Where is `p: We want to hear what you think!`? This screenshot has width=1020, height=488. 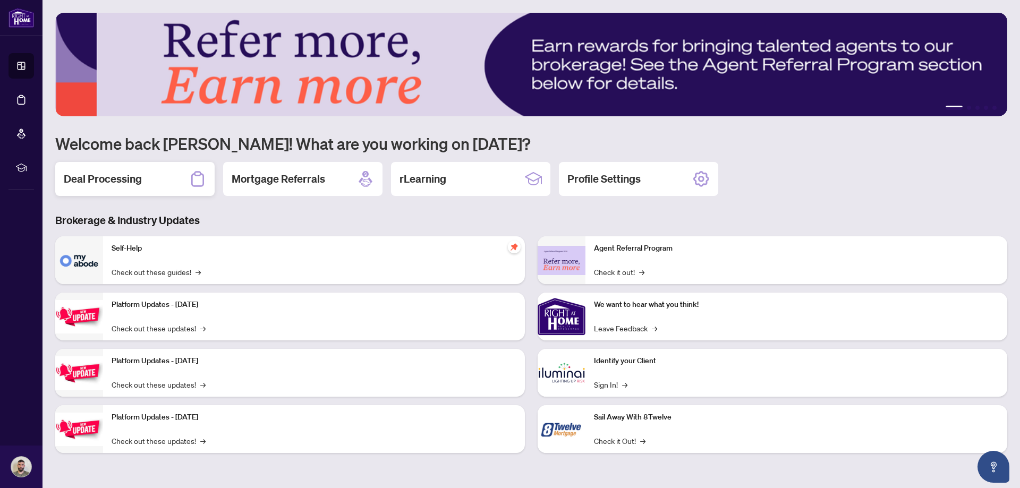
p: We want to hear what you think! is located at coordinates (796, 305).